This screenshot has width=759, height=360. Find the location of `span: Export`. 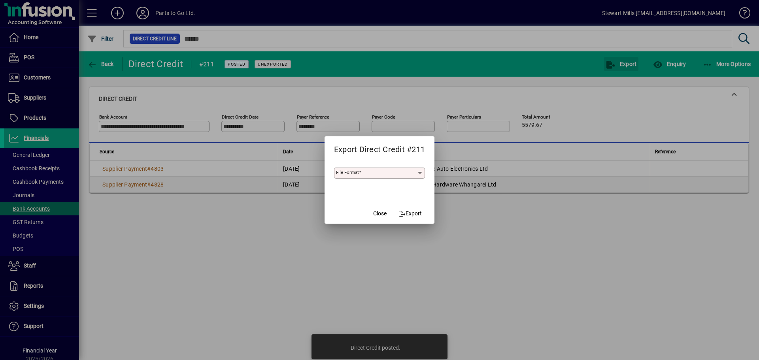

span: Export is located at coordinates (410, 213).